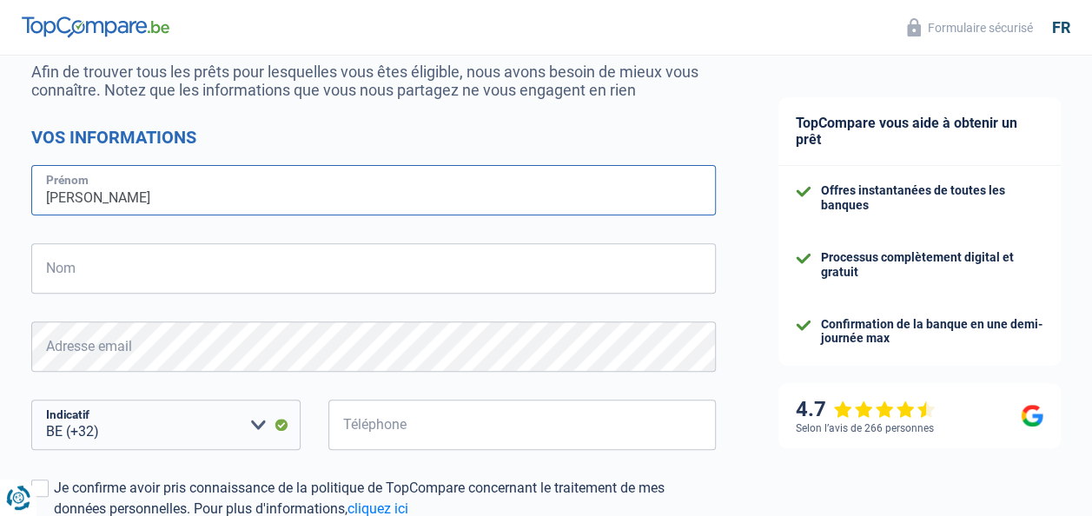  Describe the element at coordinates (866, 409) in the screenshot. I see `div: 4.7` at that location.